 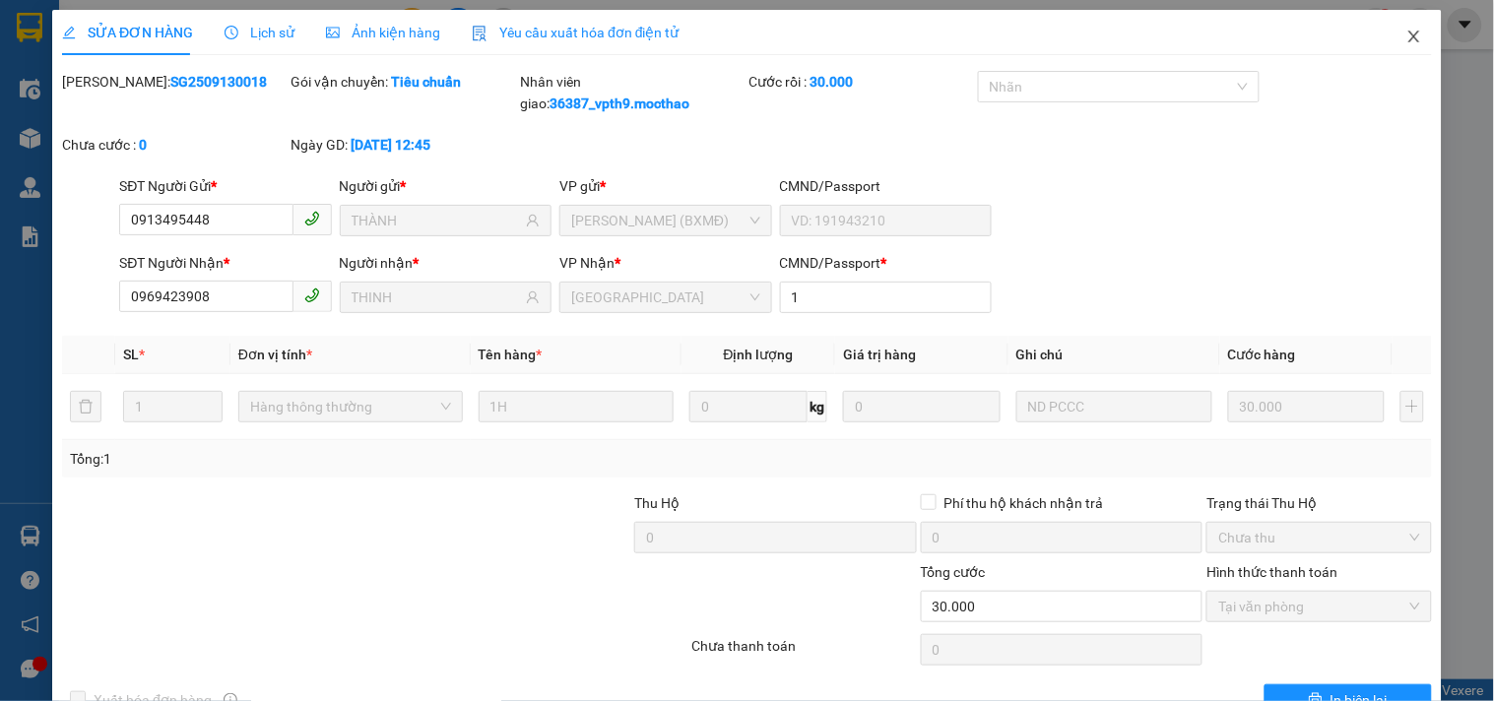 I want to click on span: Tên hàng, so click(x=510, y=354).